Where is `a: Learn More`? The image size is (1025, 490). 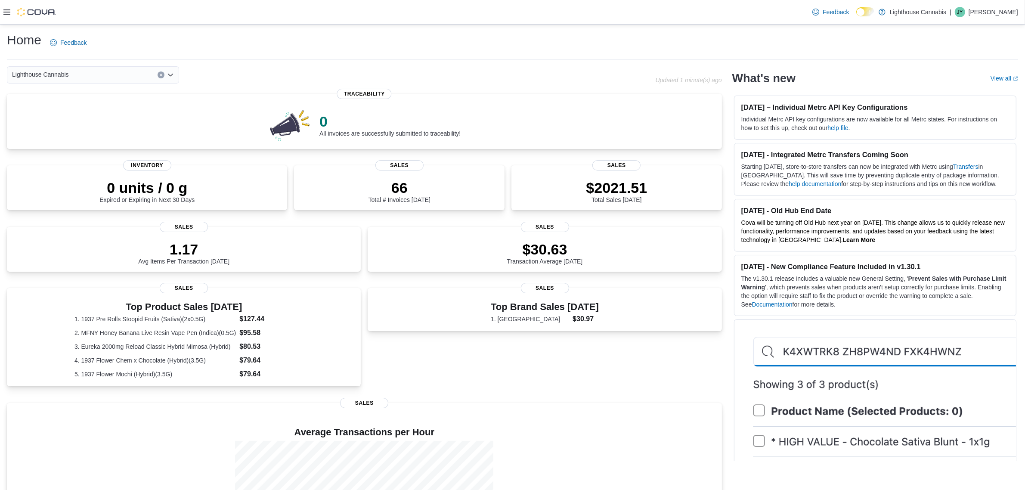
a: Learn More is located at coordinates (859, 240).